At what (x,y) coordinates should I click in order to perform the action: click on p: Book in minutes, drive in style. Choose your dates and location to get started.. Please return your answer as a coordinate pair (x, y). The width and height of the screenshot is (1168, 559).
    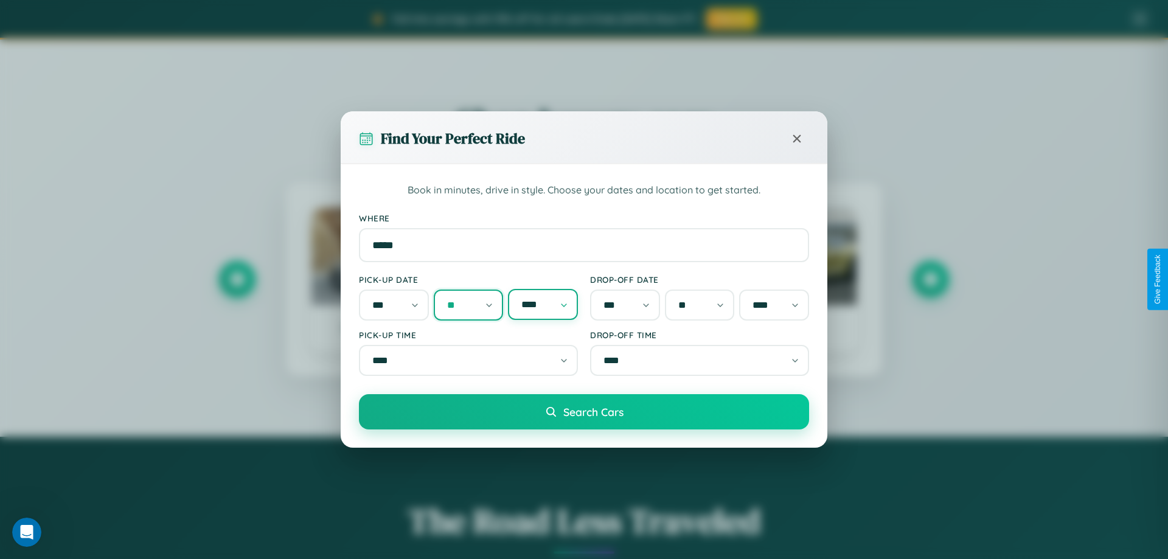
    Looking at the image, I should click on (584, 190).